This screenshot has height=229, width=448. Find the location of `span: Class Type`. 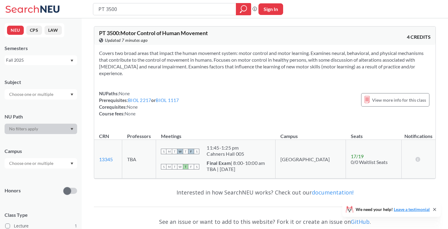

span: Class Type is located at coordinates (41, 215).